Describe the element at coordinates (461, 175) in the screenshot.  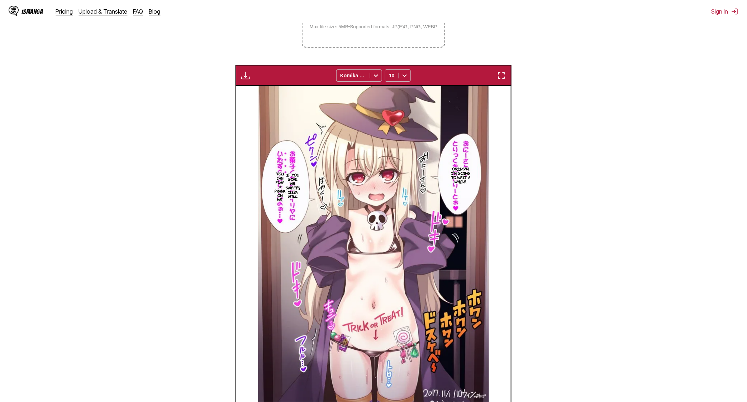
I see `p: Onii-san... I'm going to wait a while.` at that location.